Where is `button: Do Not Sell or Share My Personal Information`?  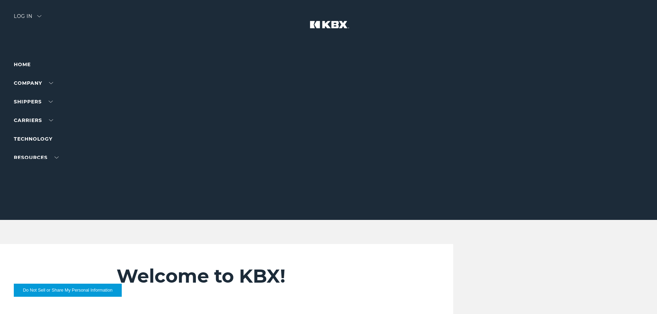
button: Do Not Sell or Share My Personal Information is located at coordinates (68, 291).